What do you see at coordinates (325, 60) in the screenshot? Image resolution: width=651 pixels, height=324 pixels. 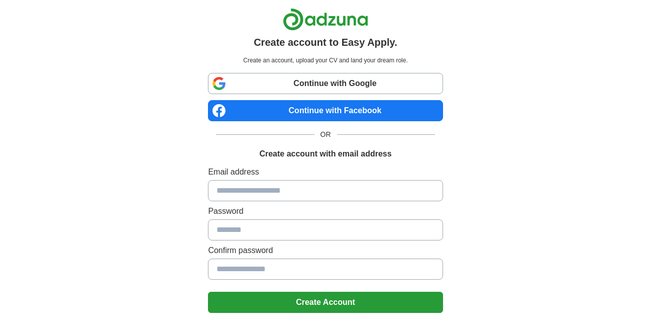 I see `p: Create an account, upload your CV and land your dream role.` at bounding box center [325, 60].